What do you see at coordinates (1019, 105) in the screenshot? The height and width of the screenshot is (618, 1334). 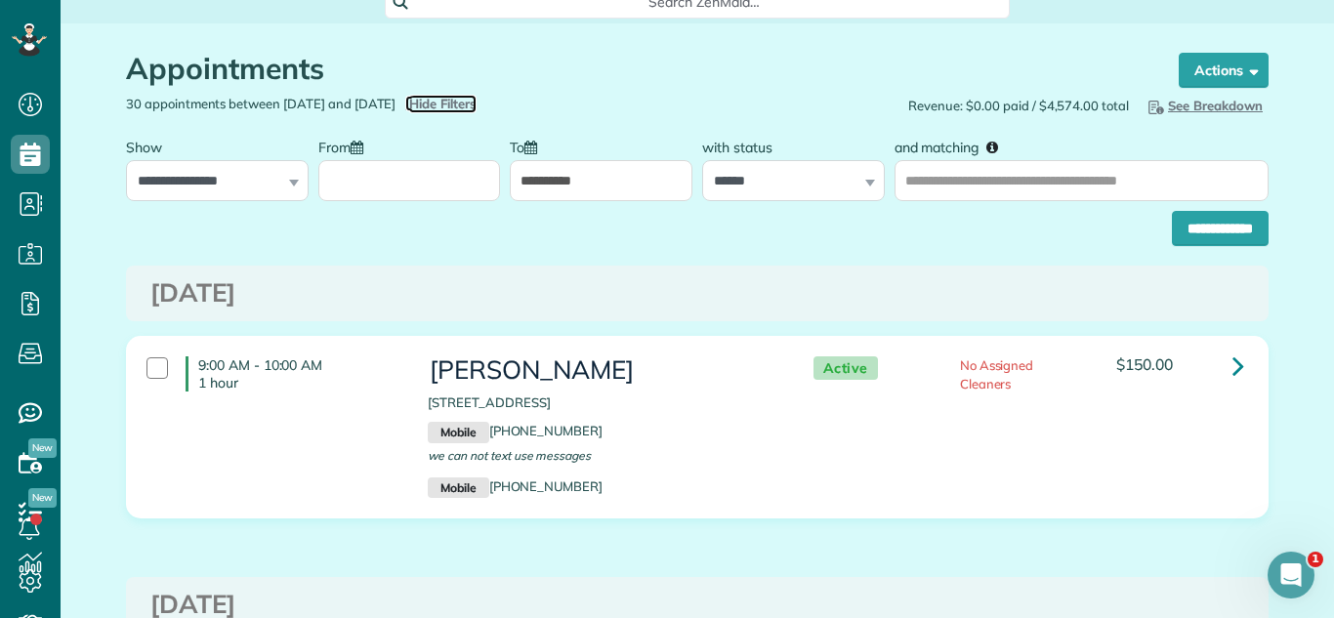 I see `span: Revenue: $0.00 paid / $4,574.00 total` at bounding box center [1019, 105].